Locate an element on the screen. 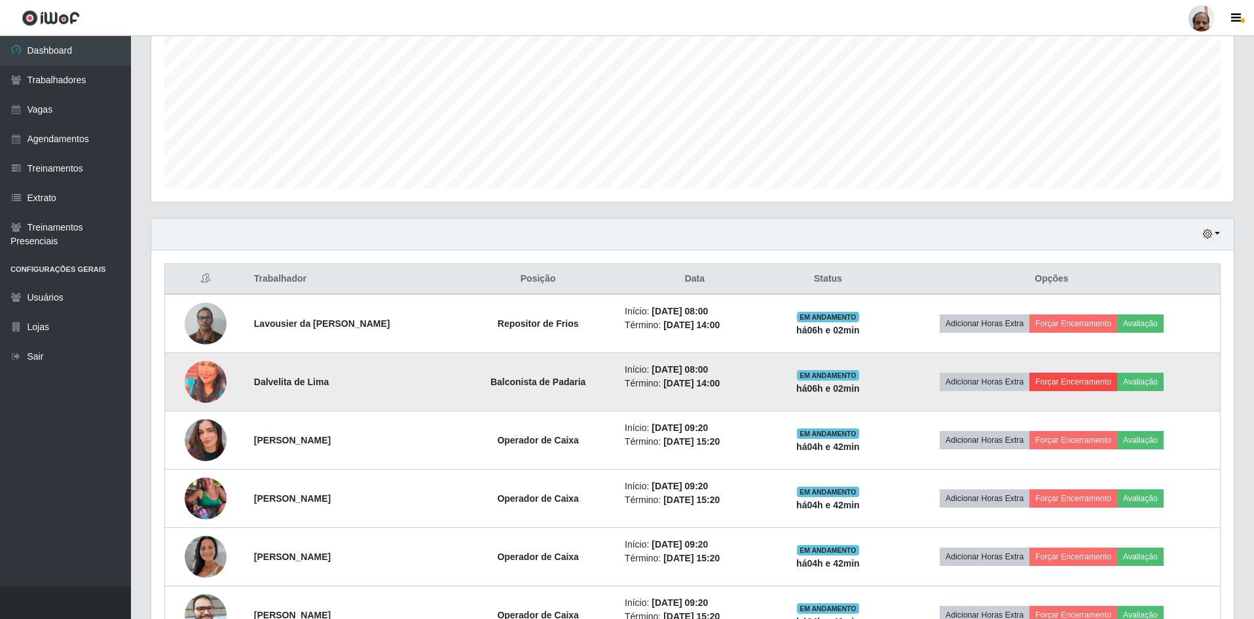 This screenshot has height=619, width=1254. img: 1750801890236.jpeg is located at coordinates (206, 440).